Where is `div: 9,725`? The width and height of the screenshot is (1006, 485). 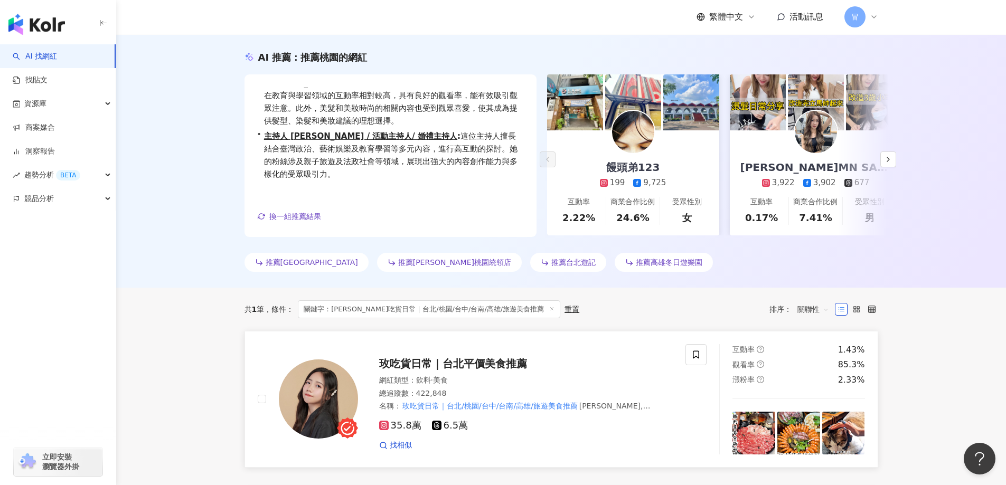 div: 9,725 is located at coordinates (654, 183).